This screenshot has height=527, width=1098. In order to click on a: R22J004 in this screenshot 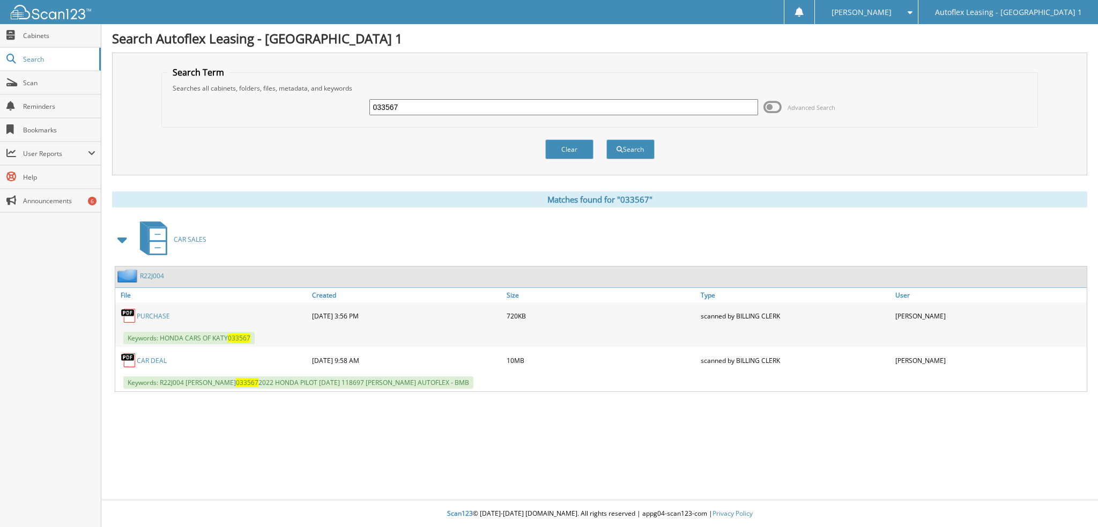, I will do `click(152, 275)`.